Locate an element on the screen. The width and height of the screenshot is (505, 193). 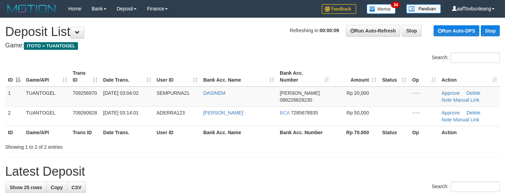
span: 34 is located at coordinates (395, 5).